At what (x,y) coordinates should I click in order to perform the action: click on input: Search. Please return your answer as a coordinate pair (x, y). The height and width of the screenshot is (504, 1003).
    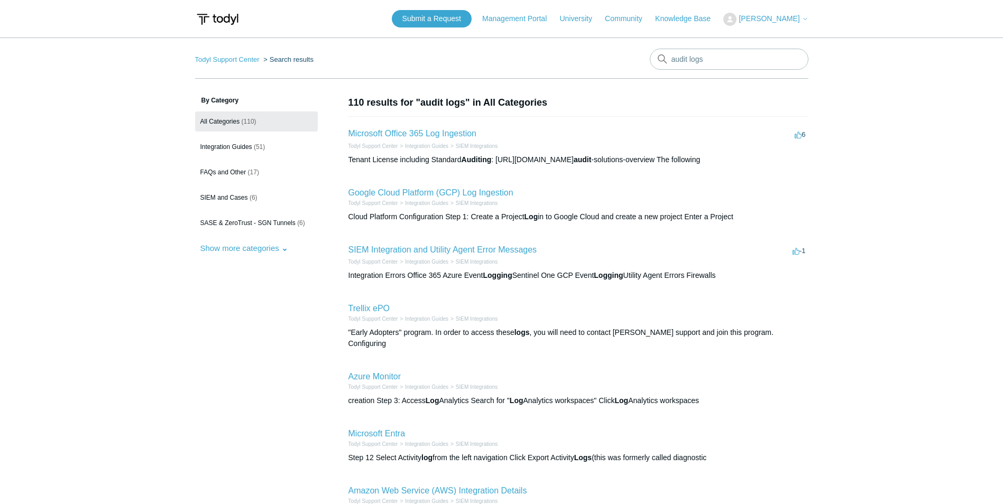
    Looking at the image, I should click on (729, 59).